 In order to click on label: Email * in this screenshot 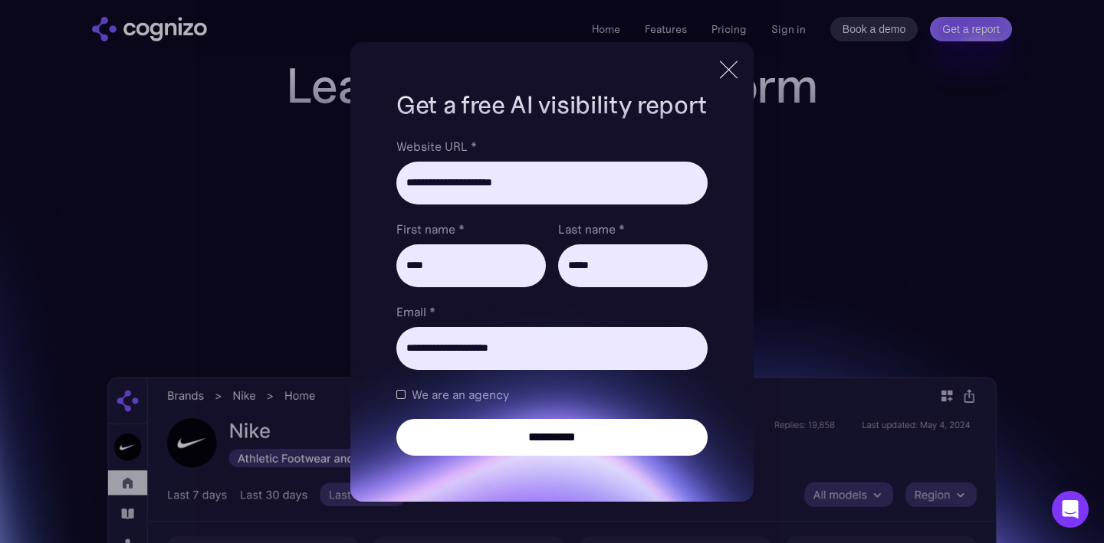, I will do `click(552, 312)`.